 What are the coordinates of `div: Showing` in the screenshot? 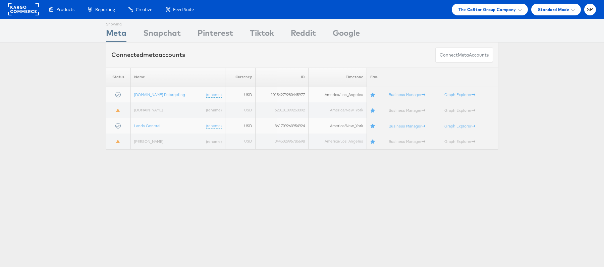 It's located at (116, 23).